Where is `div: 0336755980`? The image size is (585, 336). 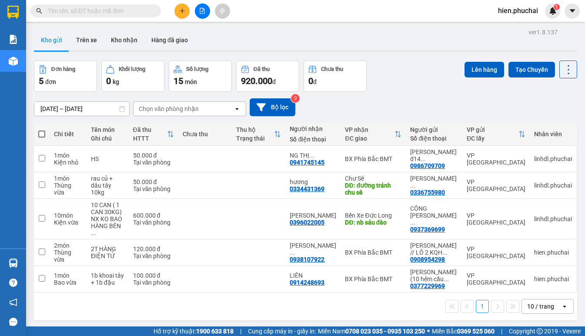
div: 0336755980 is located at coordinates (427, 192).